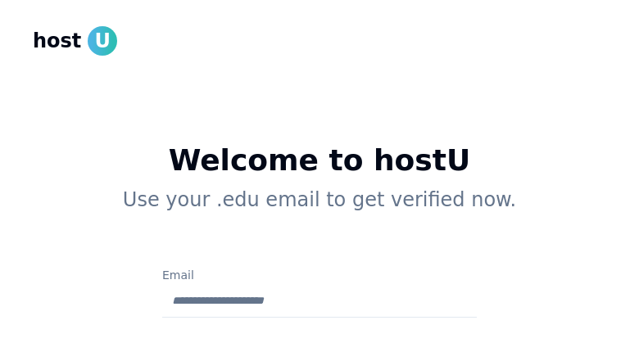  Describe the element at coordinates (56, 41) in the screenshot. I see `span: host` at that location.